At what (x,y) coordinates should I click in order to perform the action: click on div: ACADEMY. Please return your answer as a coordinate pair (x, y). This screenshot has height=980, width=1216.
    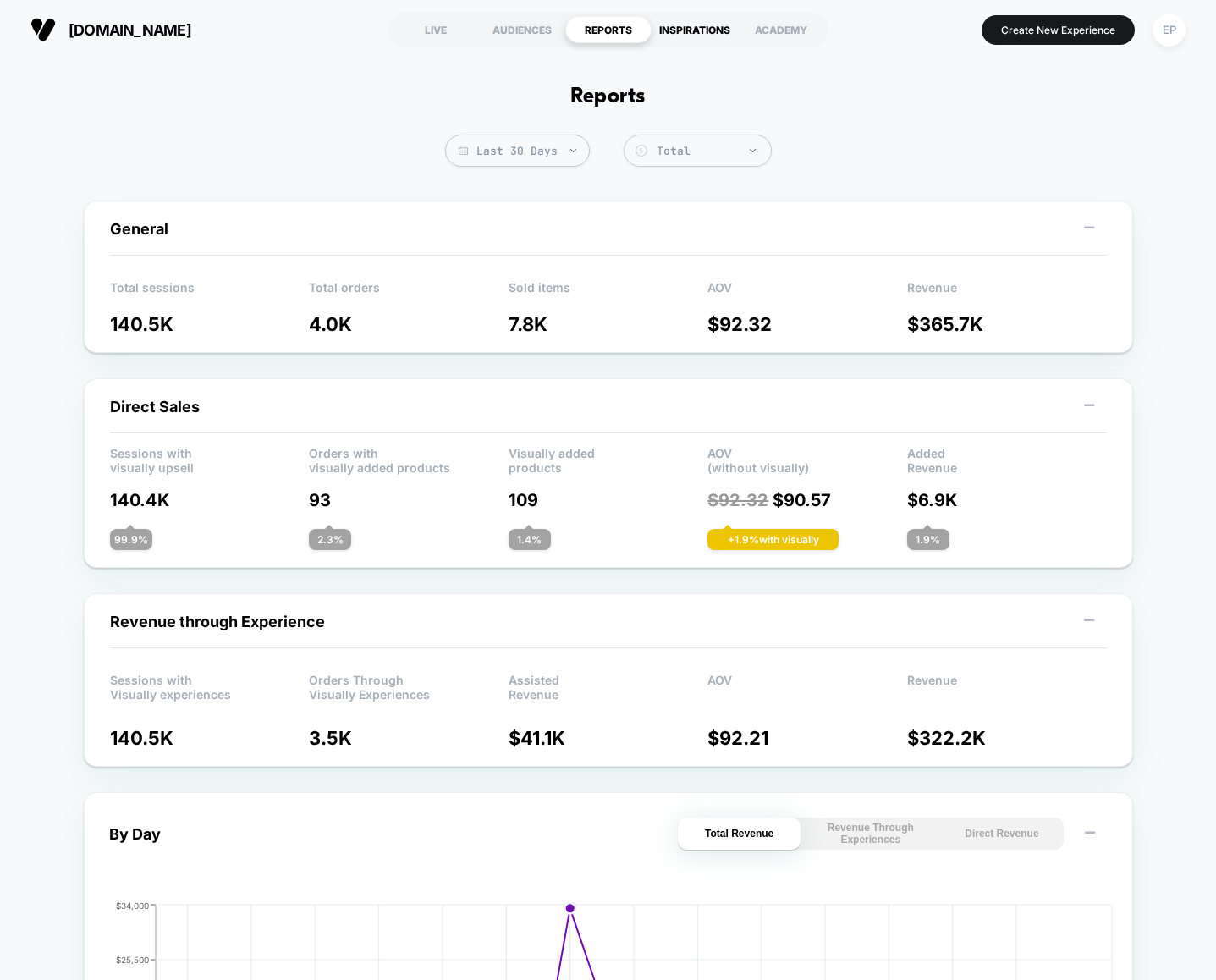
    Looking at the image, I should click on (781, 30).